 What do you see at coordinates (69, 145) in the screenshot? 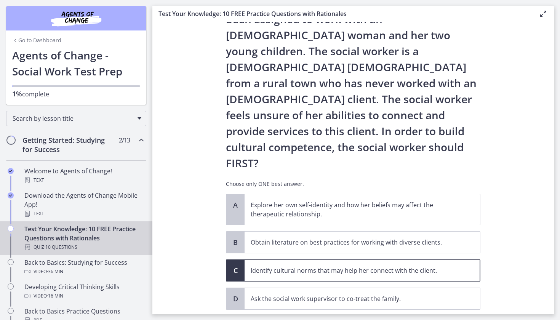
I see `h2: Getting Started: Studying for Success` at bounding box center [69, 145].